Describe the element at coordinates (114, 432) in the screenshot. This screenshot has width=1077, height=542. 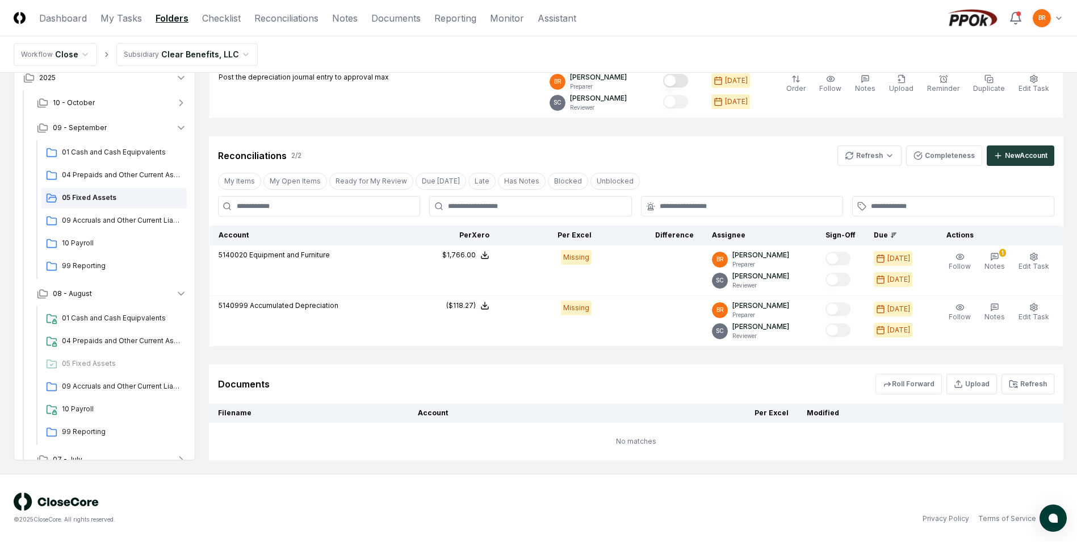
I see `a: 99 Reporting` at that location.